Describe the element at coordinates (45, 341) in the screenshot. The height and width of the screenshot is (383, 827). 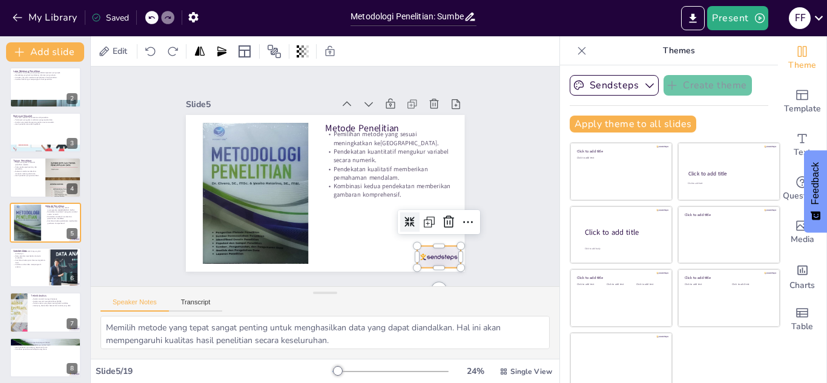
I see `p: Kesimpulan` at that location.